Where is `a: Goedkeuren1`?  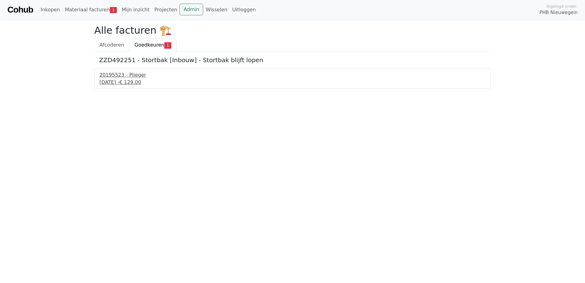
a: Goedkeuren1 is located at coordinates (153, 45).